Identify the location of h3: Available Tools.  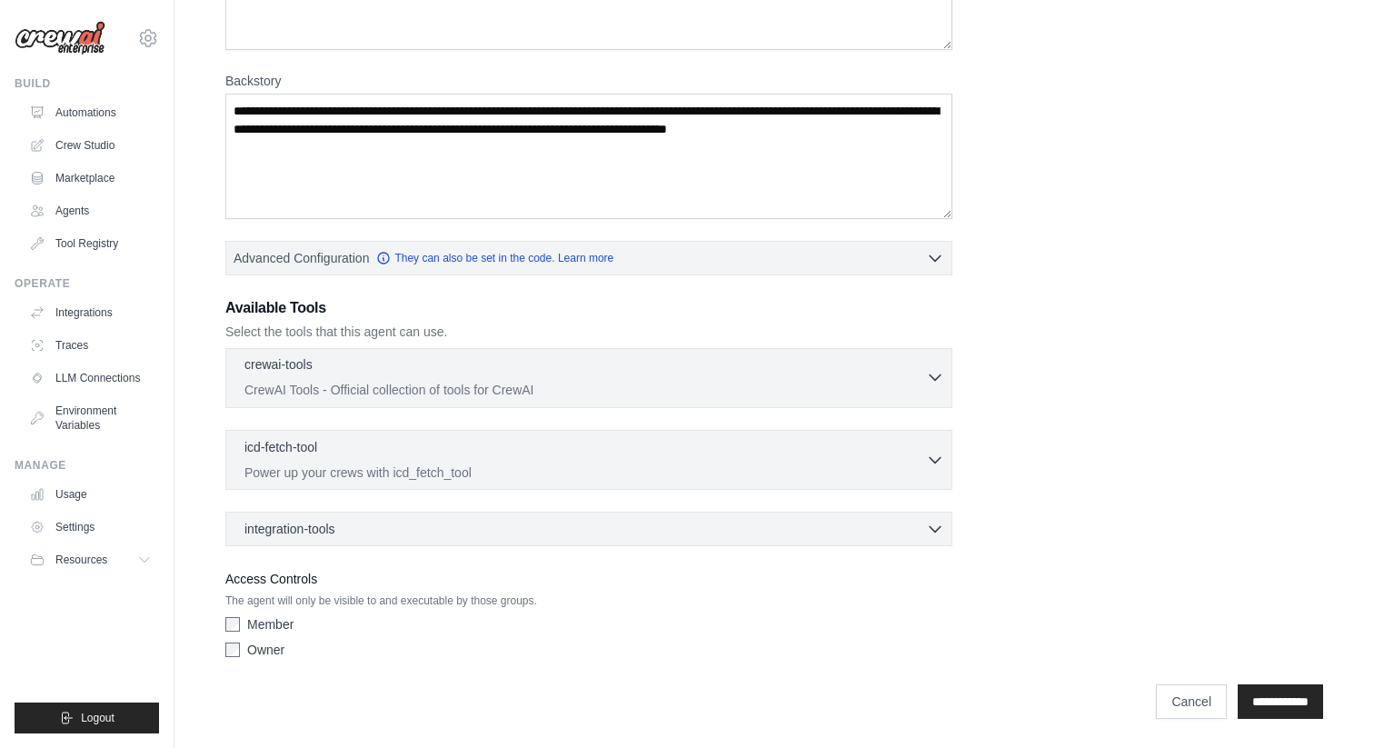
(589, 308).